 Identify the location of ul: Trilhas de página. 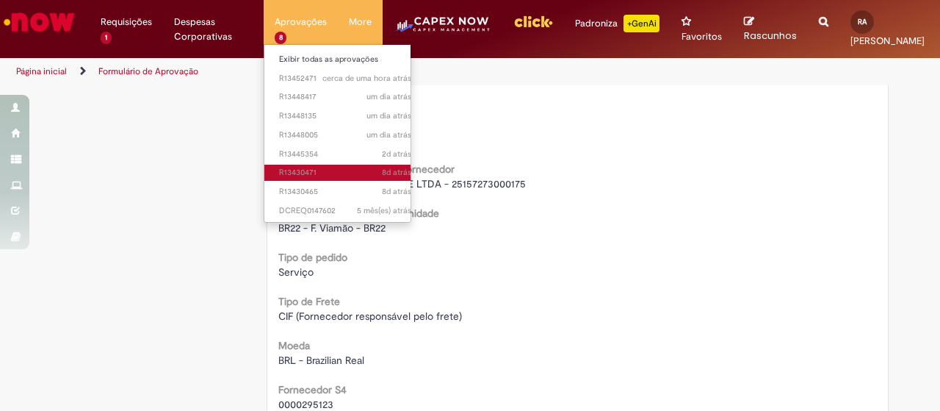
(313, 71).